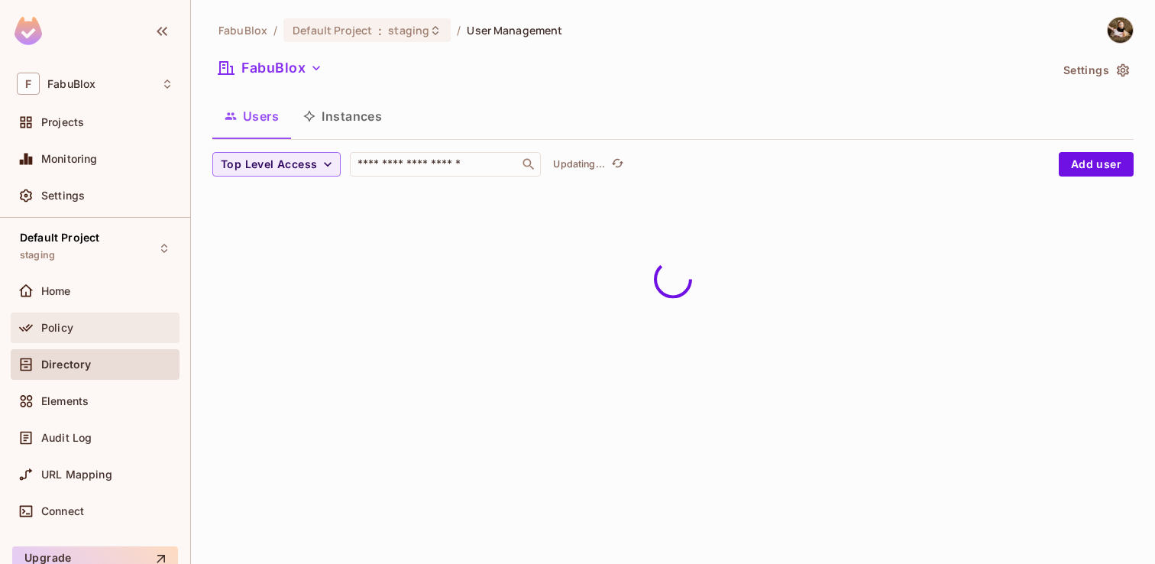 Image resolution: width=1155 pixels, height=564 pixels. Describe the element at coordinates (28, 31) in the screenshot. I see `img: SReyMgAAAABJRU5ErkJggg==` at that location.